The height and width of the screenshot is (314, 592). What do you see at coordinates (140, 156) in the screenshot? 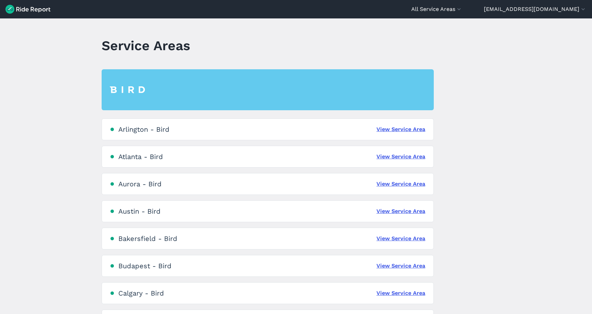
I see `div: Atlanta - Bird` at bounding box center [140, 156].